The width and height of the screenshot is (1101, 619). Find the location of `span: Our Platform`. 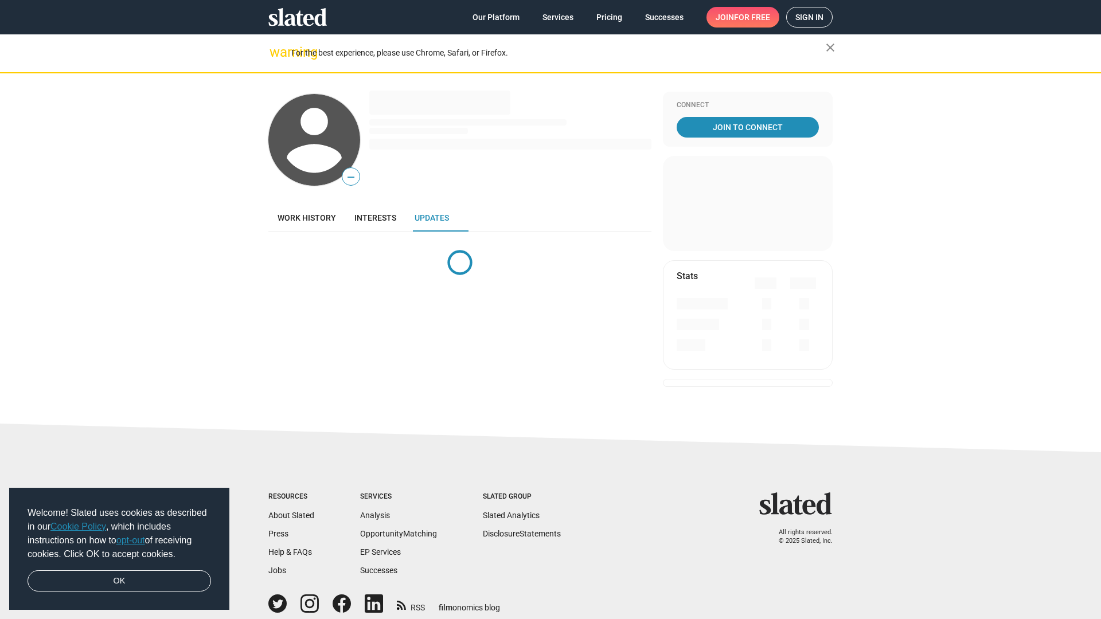

span: Our Platform is located at coordinates (496, 17).